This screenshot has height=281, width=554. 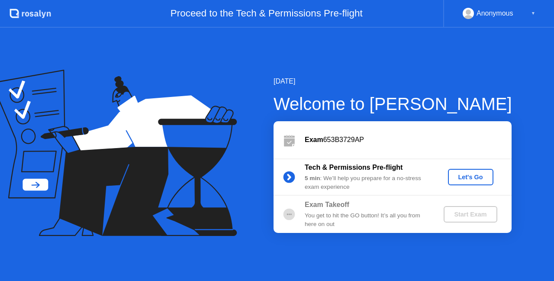 I want to click on div: Anonymous, so click(x=495, y=13).